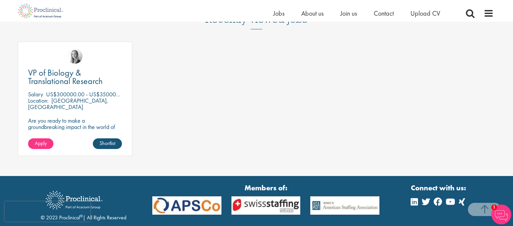 The height and width of the screenshot is (226, 513). I want to click on img: Chatbot, so click(501, 215).